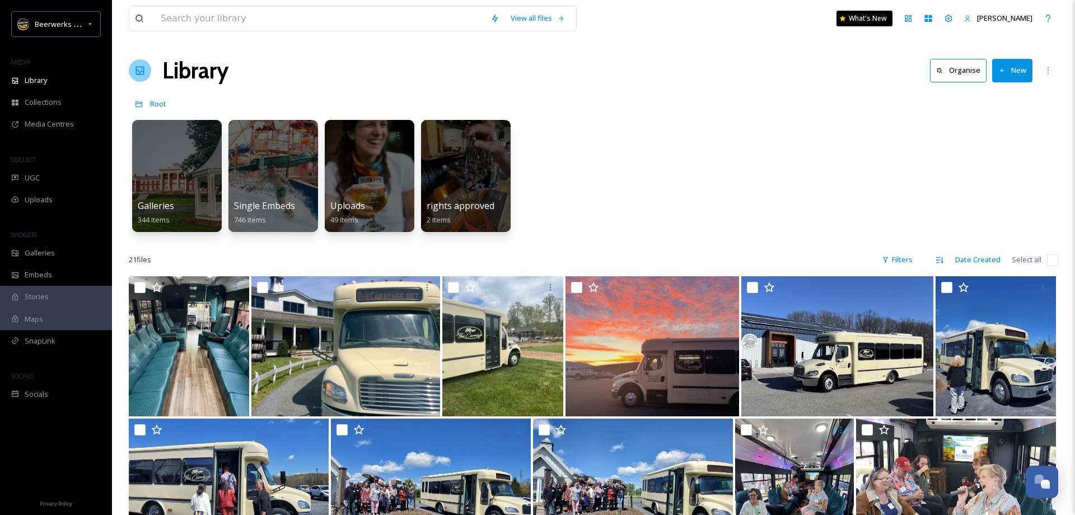  What do you see at coordinates (40, 341) in the screenshot?
I see `span: SnapLink` at bounding box center [40, 341].